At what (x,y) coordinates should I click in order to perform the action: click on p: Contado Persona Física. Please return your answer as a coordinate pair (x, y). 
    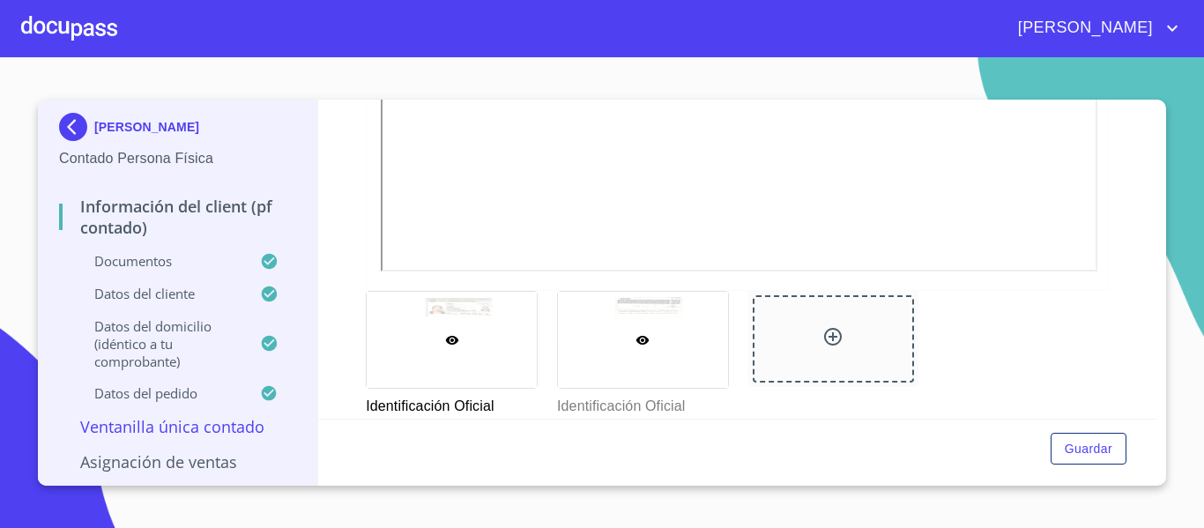
    Looking at the image, I should click on (177, 159).